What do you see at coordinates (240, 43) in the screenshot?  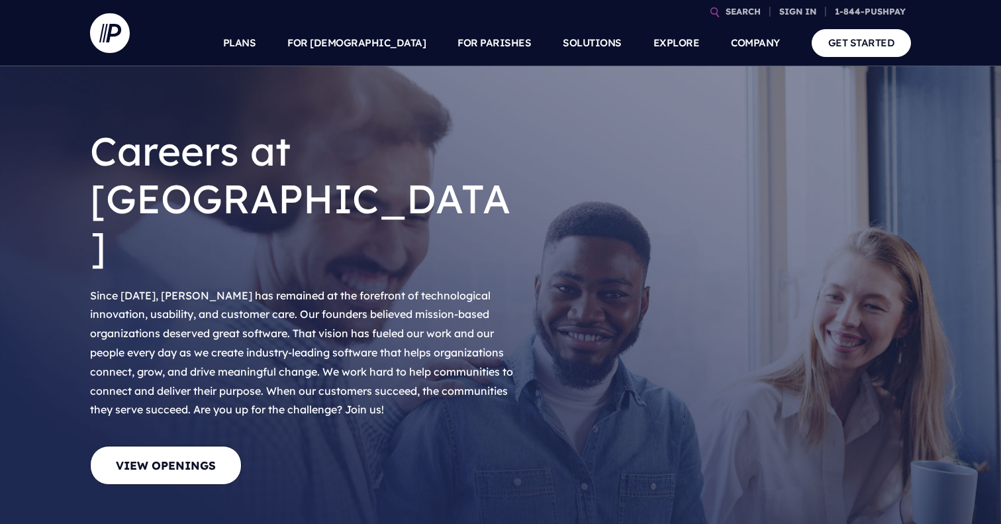 I see `a: PLANS` at bounding box center [240, 43].